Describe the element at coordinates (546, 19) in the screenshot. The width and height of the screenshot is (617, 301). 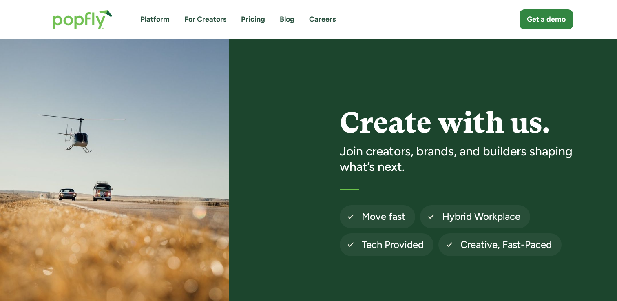
I see `div: Get a demo` at that location.